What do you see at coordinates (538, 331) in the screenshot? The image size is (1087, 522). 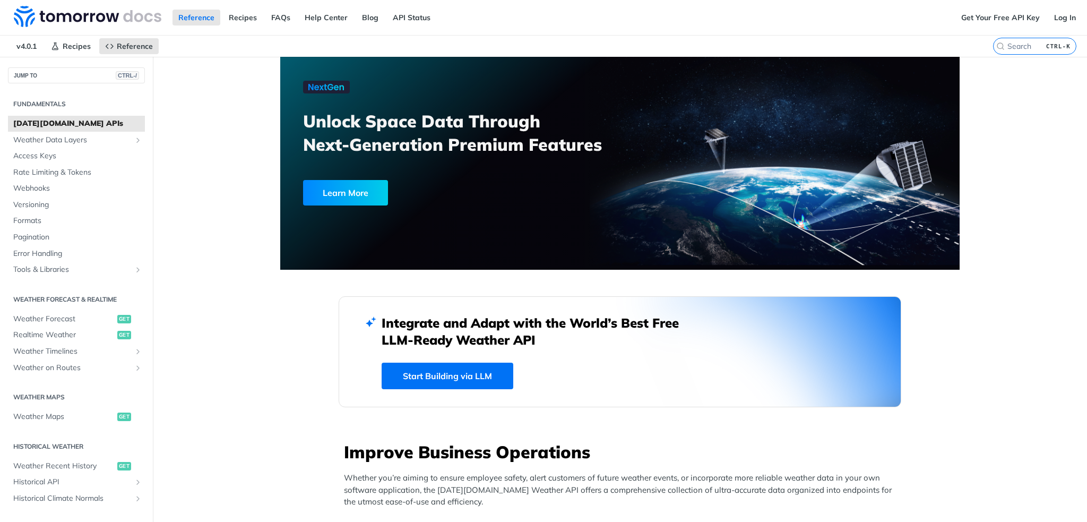 I see `h2: Integrate and Adapt with the World’s Best Free LLM-Ready Weather API` at bounding box center [538, 331].